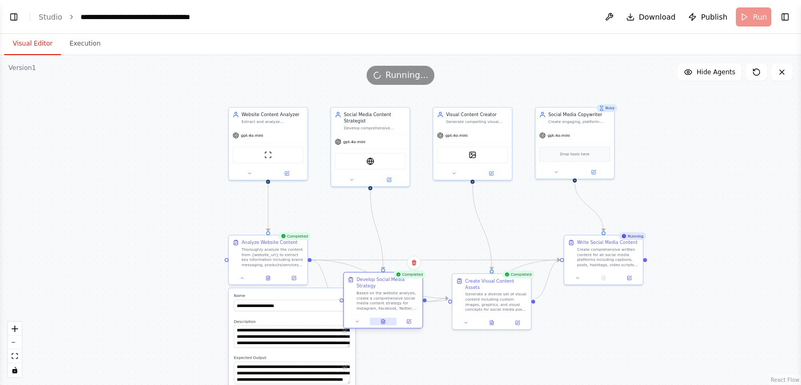 The width and height of the screenshot is (801, 385). Describe the element at coordinates (292, 296) in the screenshot. I see `label: Name` at that location.